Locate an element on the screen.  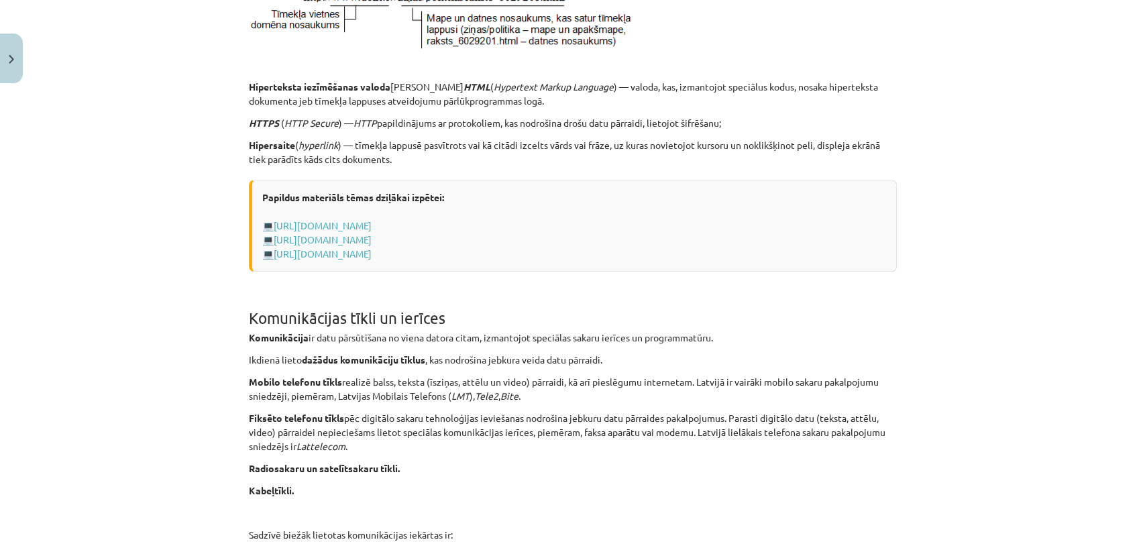
strong: Kabeļtīkli. is located at coordinates (271, 490).